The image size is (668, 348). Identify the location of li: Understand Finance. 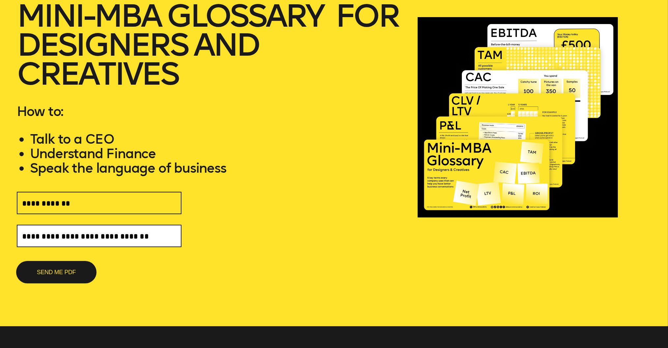
(215, 153).